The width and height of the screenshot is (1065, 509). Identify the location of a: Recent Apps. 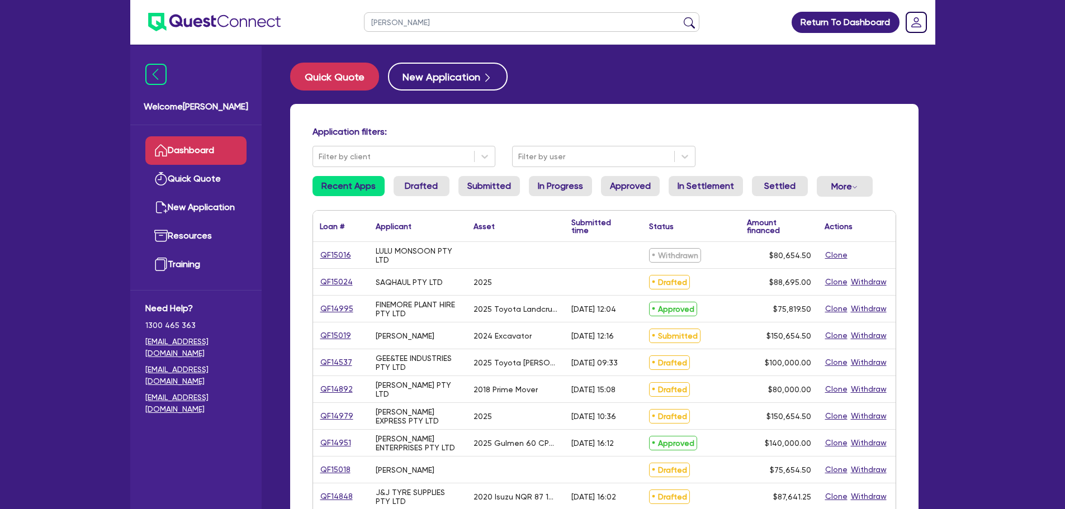
(348, 186).